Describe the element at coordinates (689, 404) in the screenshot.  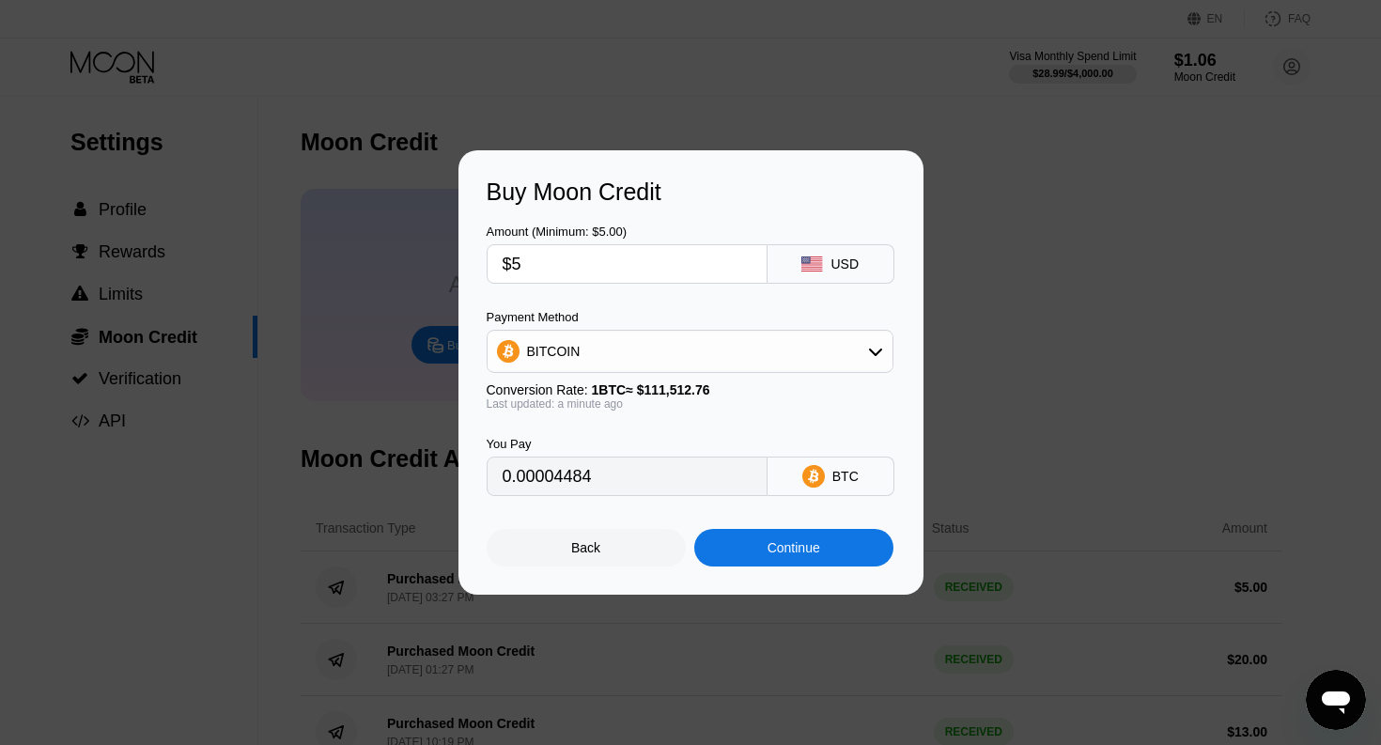
I see `div: Last updated: a minute ago` at that location.